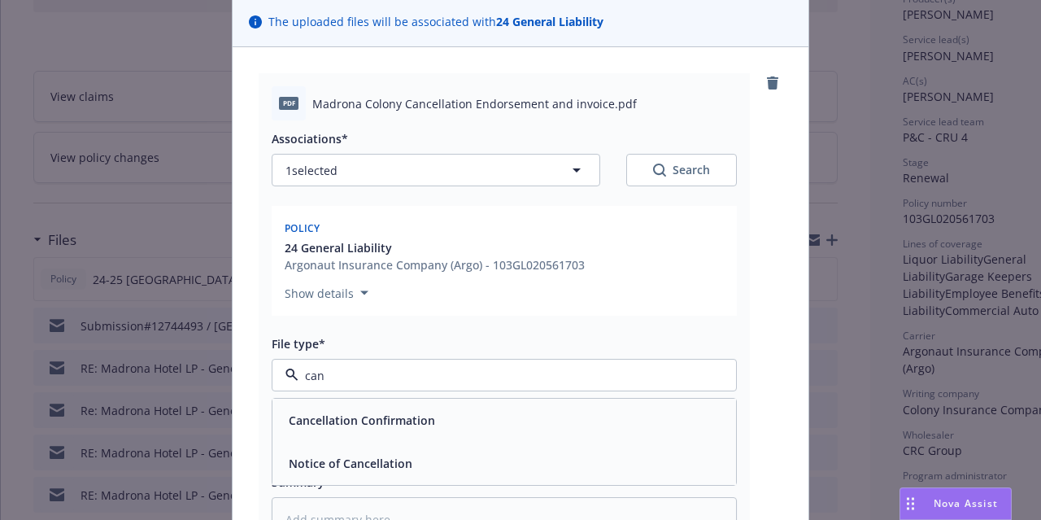 The image size is (1041, 520). What do you see at coordinates (434, 264) in the screenshot?
I see `div: Argonaut Insurance Company (Argo) - 103GL020561703` at bounding box center [434, 264].